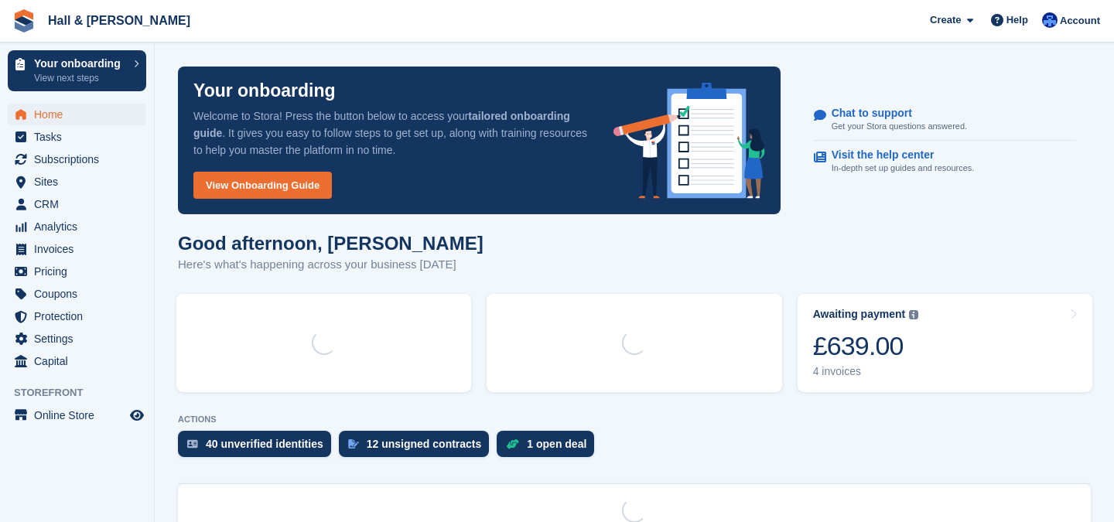 This screenshot has height=522, width=1114. What do you see at coordinates (944, 162) in the screenshot?
I see `a: Visit the help center In-depth set up guides and resources.` at bounding box center [944, 162].